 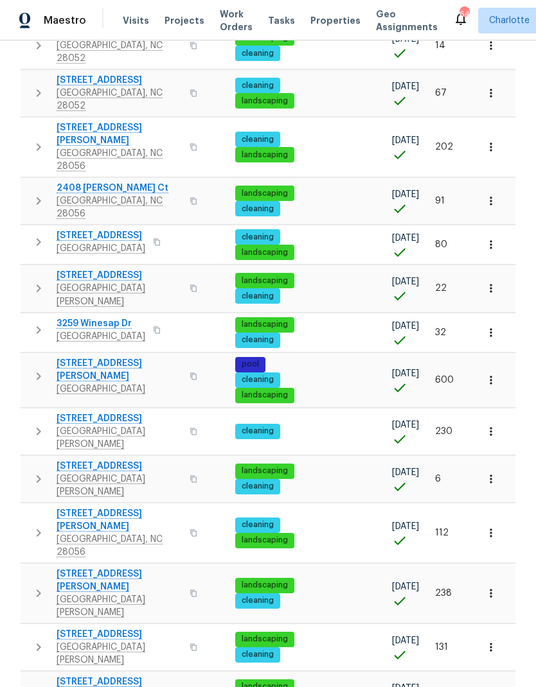 I want to click on span: 112, so click(x=441, y=533).